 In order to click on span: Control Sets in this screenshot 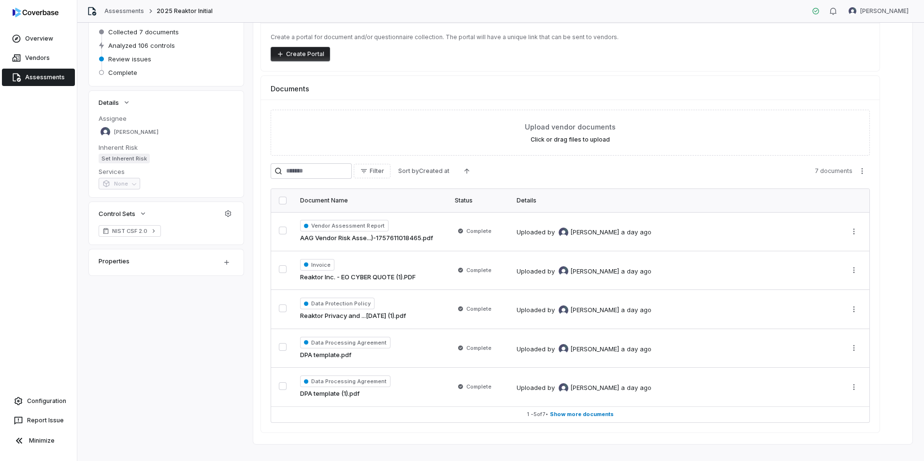, I will do `click(117, 214)`.